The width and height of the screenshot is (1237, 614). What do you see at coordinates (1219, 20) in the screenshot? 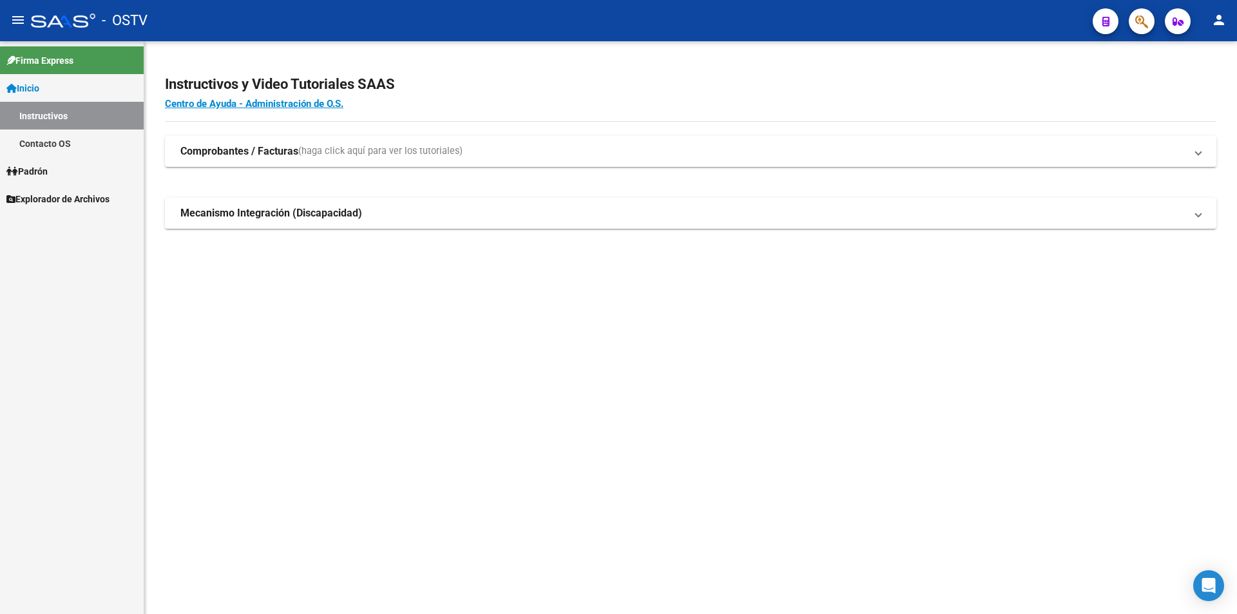
I see `mat-icon: person` at bounding box center [1219, 20].